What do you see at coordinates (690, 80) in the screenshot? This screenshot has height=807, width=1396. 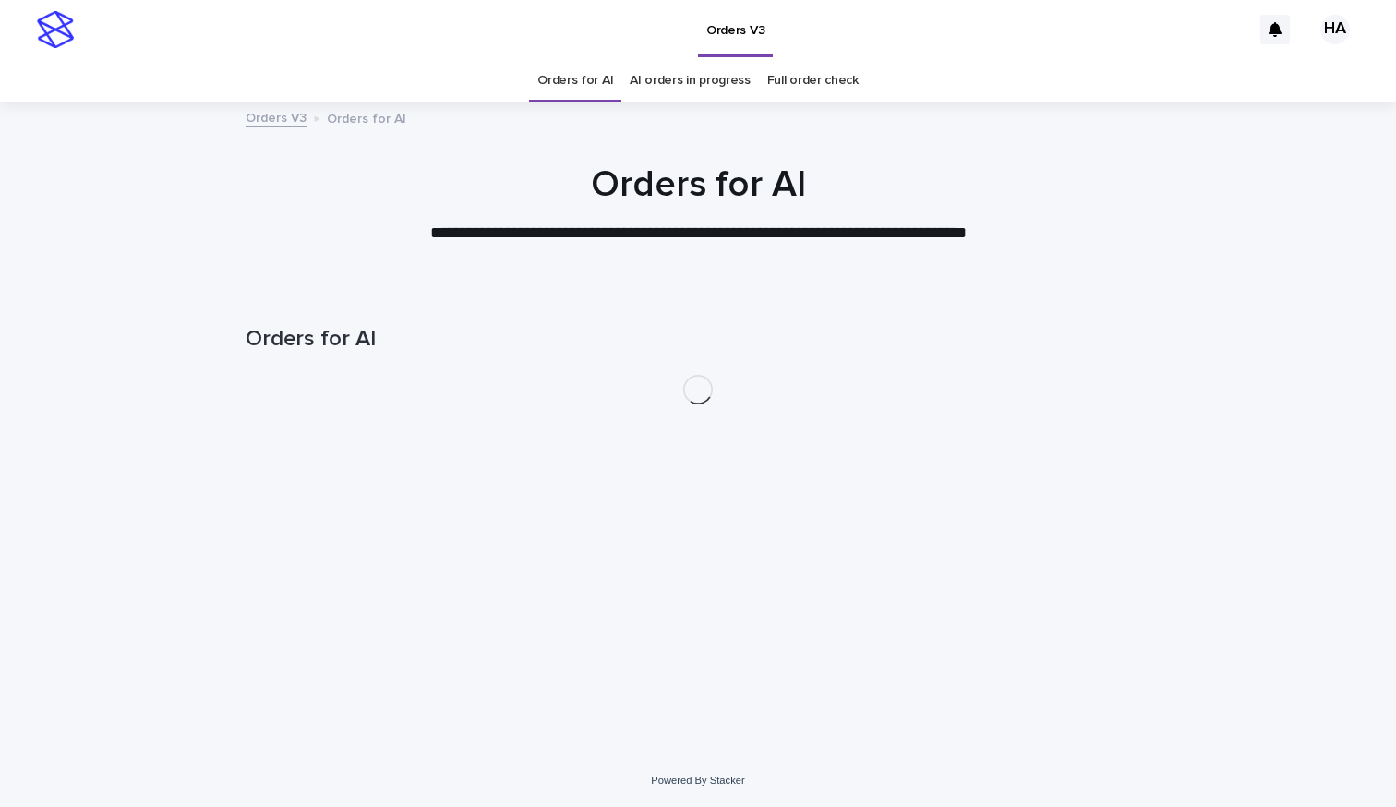 I see `a: AI orders in progress` at bounding box center [690, 80].